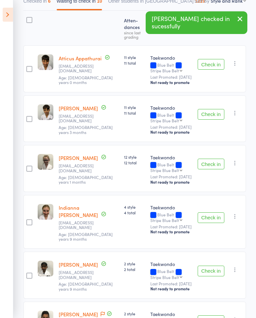  Describe the element at coordinates (135, 269) in the screenshot. I see `span: 2 total` at that location.